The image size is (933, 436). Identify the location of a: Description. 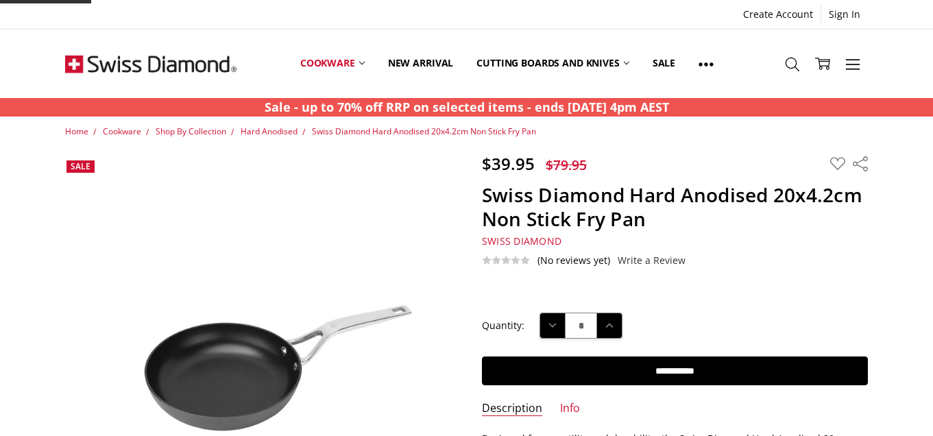
(512, 409).